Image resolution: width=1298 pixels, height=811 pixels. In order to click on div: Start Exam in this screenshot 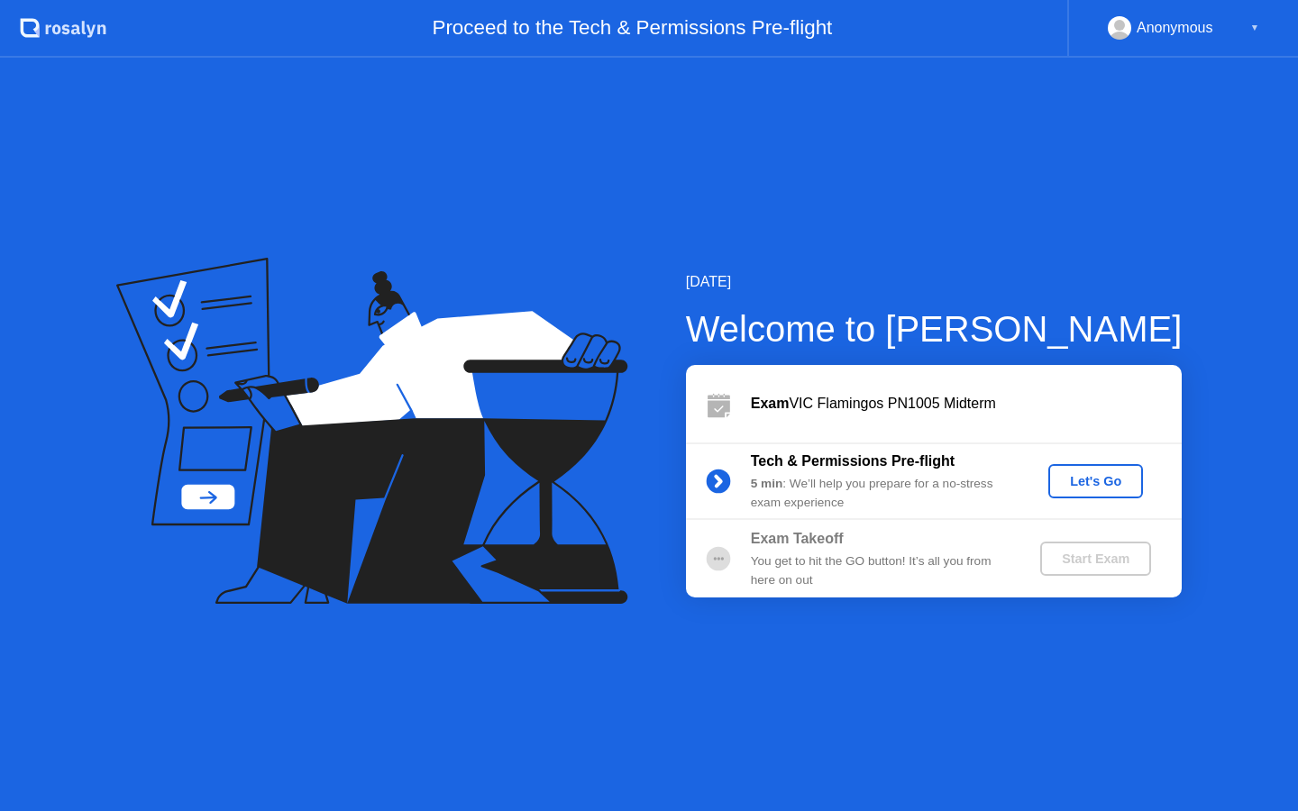, I will do `click(1096, 559)`.